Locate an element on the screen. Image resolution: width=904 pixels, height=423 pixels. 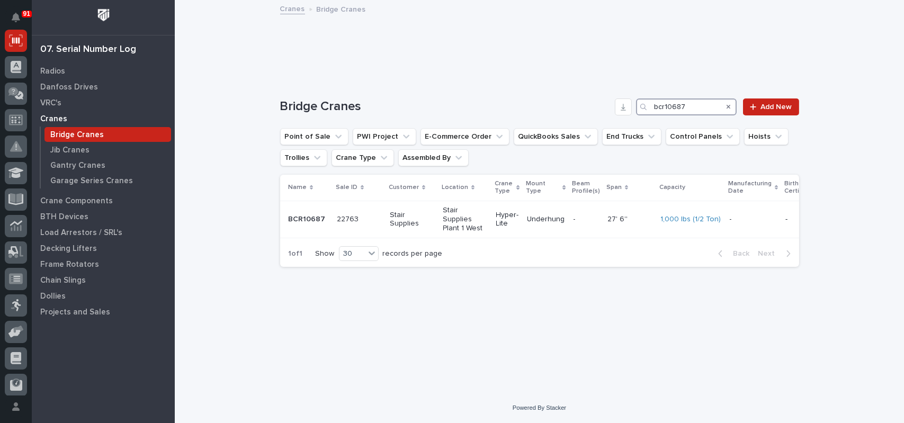
p: Danfoss Drives is located at coordinates (69, 87).